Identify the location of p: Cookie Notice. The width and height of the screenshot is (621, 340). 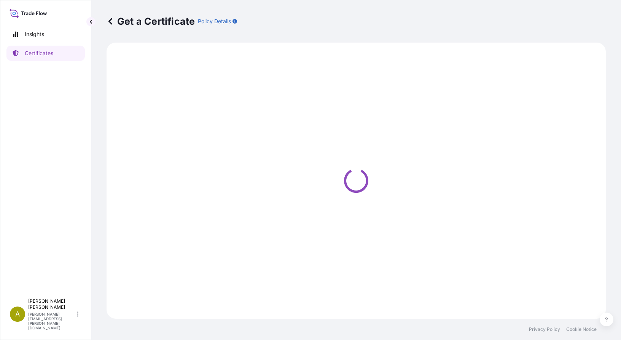
(581, 329).